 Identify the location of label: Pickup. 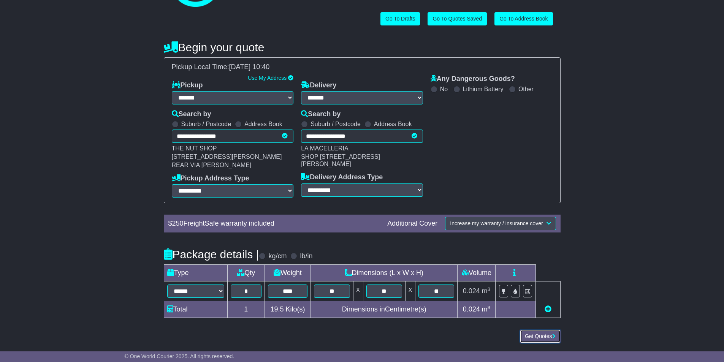
(187, 86).